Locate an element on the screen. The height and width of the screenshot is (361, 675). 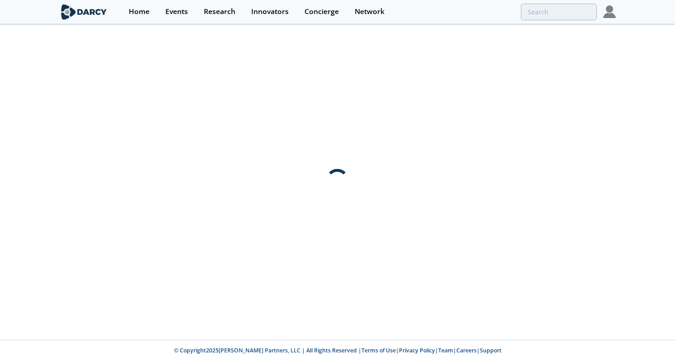
img: Profile is located at coordinates (610, 12).